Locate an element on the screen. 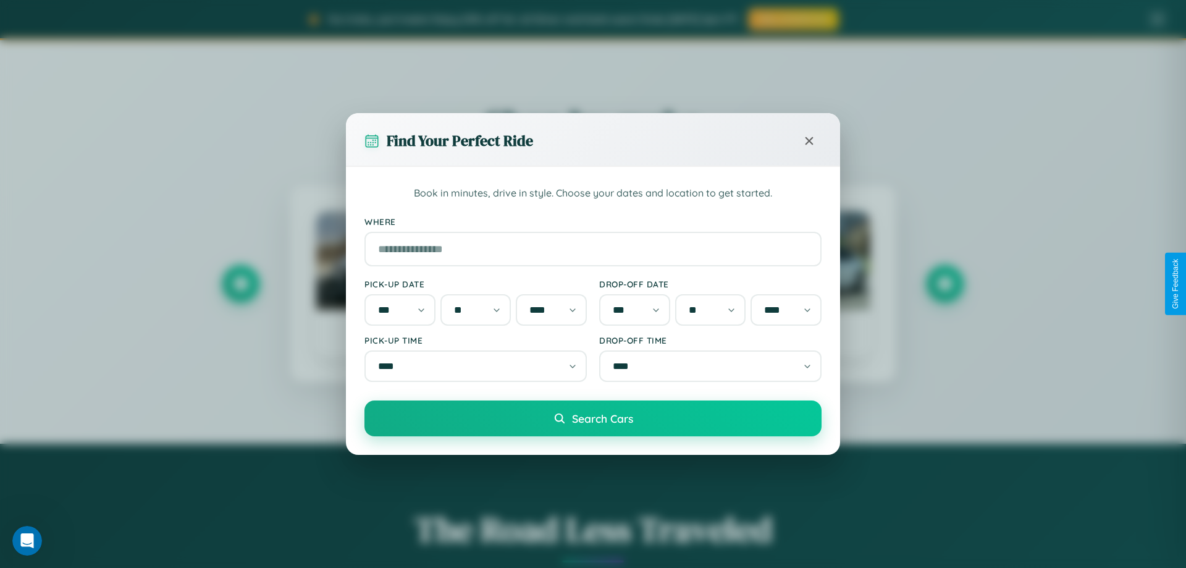  span: Search Cars is located at coordinates (602, 418).